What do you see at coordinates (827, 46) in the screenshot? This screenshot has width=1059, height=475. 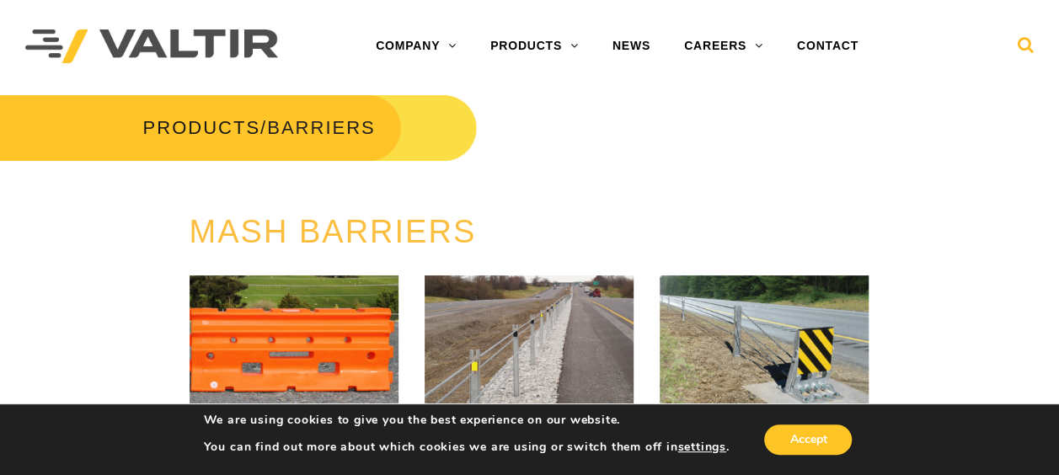 I see `a: CONTACT` at bounding box center [827, 46].